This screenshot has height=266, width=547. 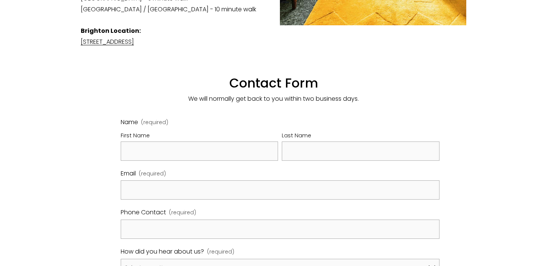 What do you see at coordinates (162, 252) in the screenshot?
I see `span: How did you hear about us?` at bounding box center [162, 252].